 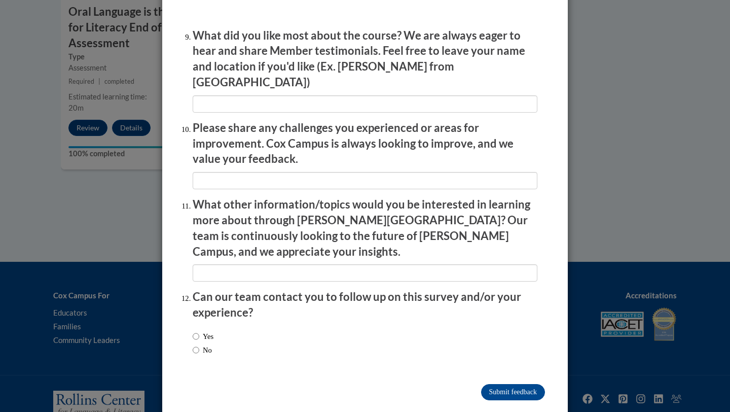 I want to click on label: Yes, so click(x=203, y=336).